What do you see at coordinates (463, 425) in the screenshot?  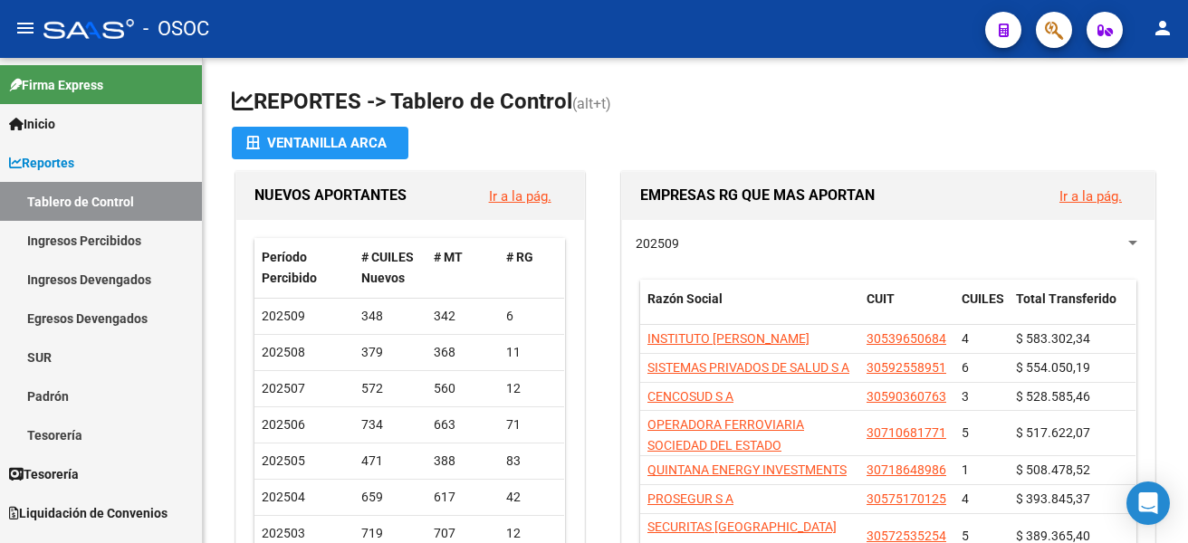 I see `div: 663` at bounding box center [463, 425].